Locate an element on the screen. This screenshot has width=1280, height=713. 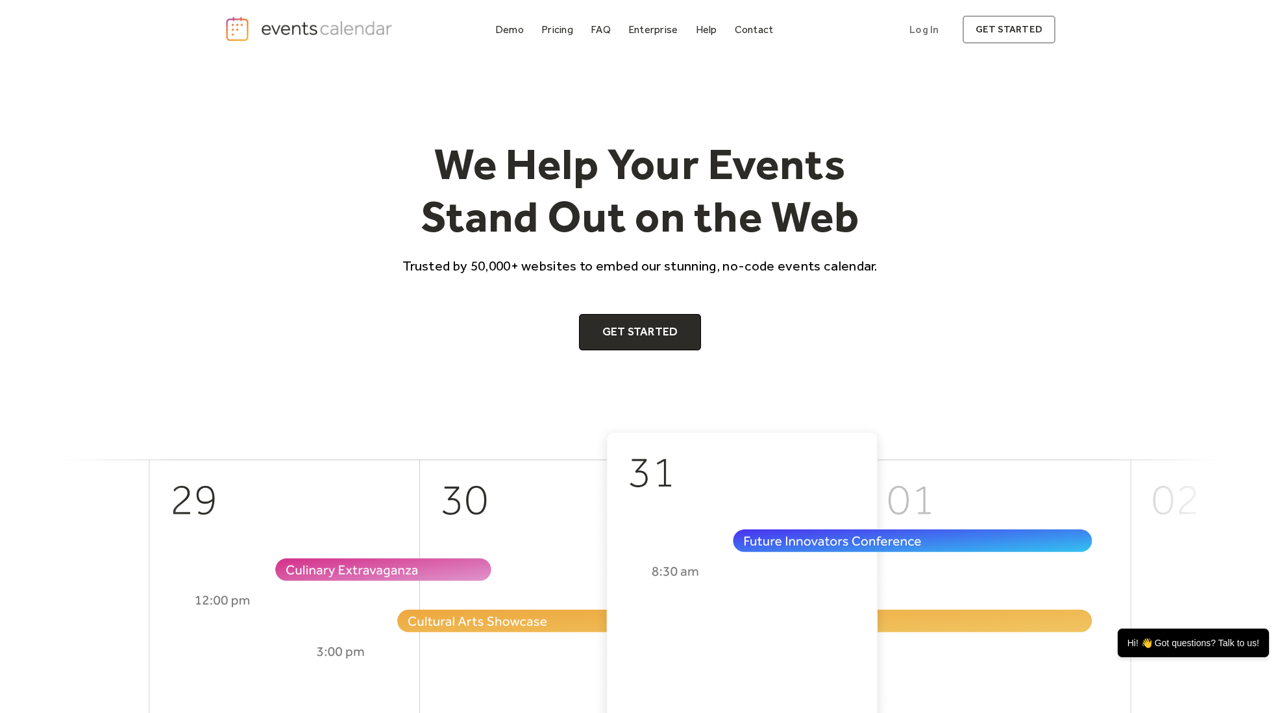
div: Help is located at coordinates (706, 29).